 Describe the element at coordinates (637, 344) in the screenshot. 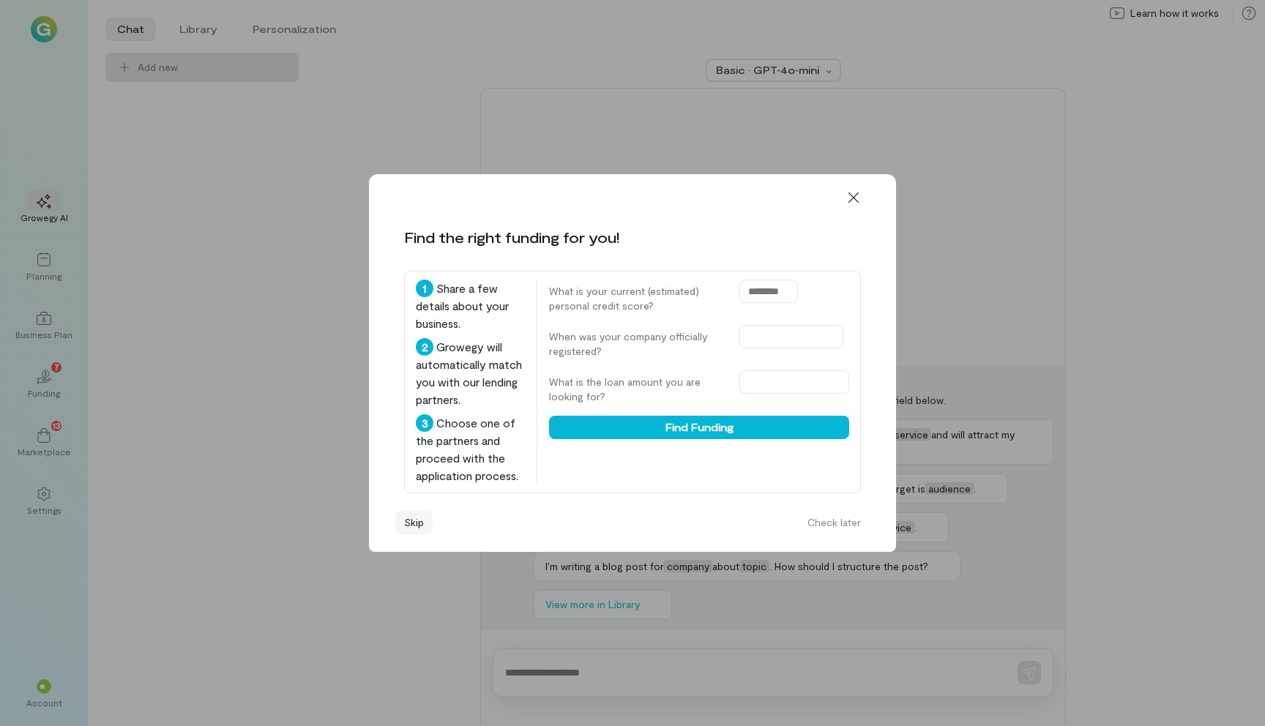

I see `label: When was your company officially registered?` at that location.